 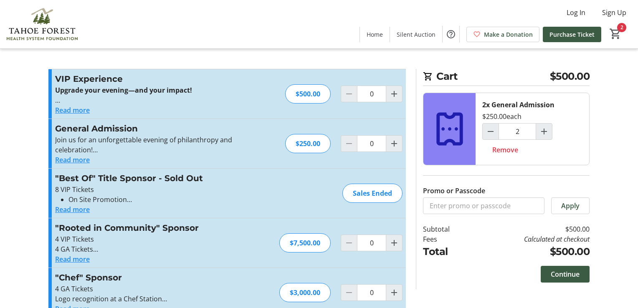 What do you see at coordinates (374, 34) in the screenshot?
I see `span: Home` at bounding box center [374, 34].